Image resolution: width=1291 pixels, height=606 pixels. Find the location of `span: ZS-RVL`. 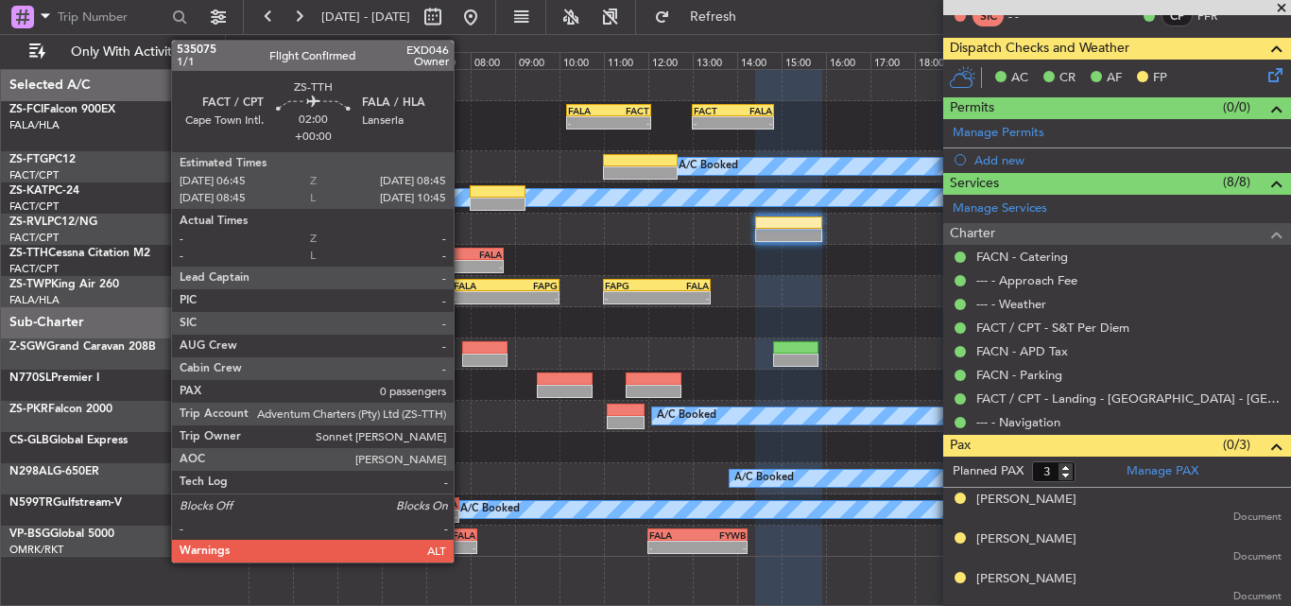

span: ZS-RVL is located at coordinates (28, 222).